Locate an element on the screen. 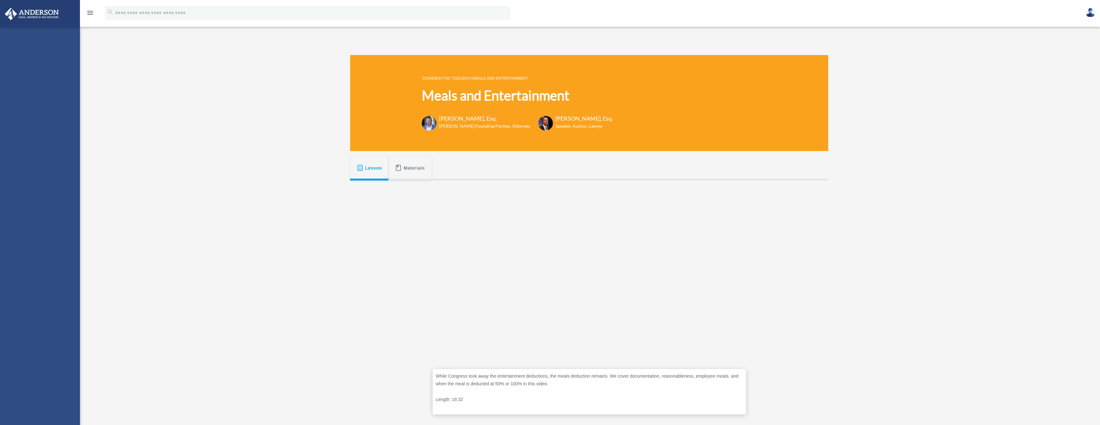  a: COURSES is located at coordinates (431, 78).